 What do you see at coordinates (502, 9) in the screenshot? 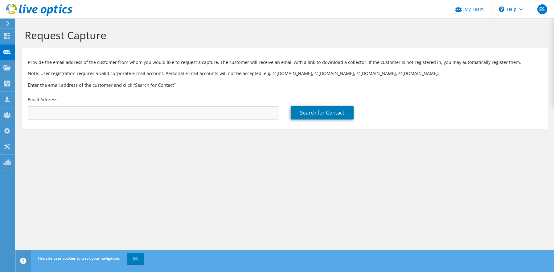
I see `svg: \n` at bounding box center [502, 9].